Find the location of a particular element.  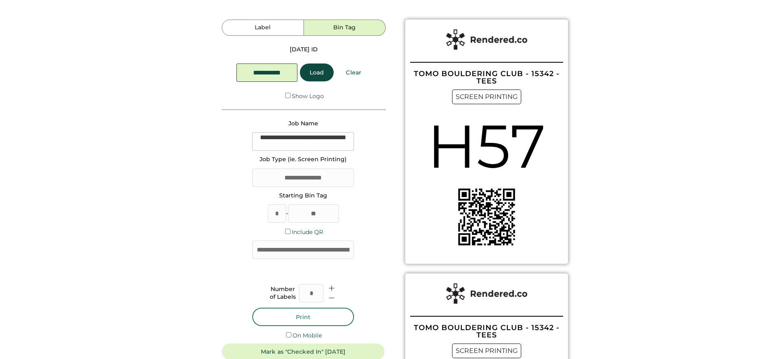

button: Print is located at coordinates (303, 316).